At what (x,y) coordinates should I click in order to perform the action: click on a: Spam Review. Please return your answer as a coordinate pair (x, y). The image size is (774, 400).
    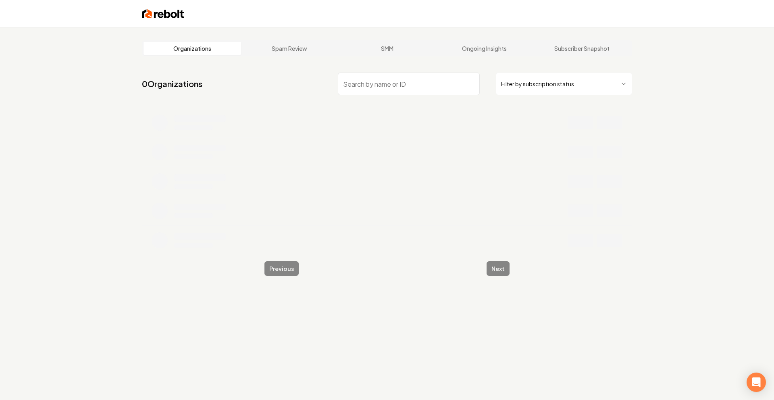
    Looking at the image, I should click on (290, 48).